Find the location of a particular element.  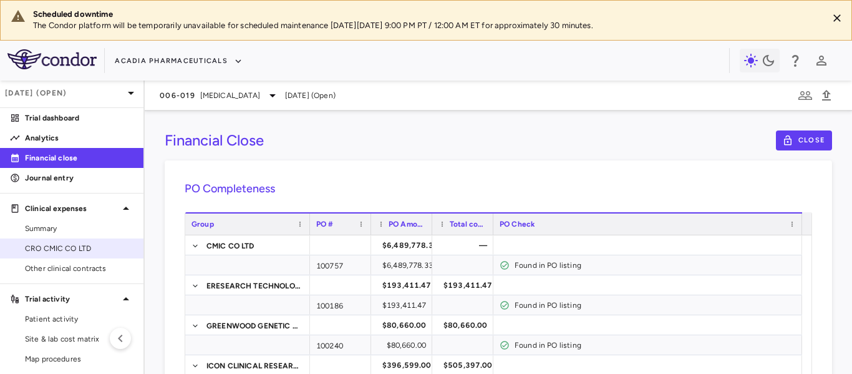

button: Acadia Pharmaceuticals is located at coordinates (178, 61).